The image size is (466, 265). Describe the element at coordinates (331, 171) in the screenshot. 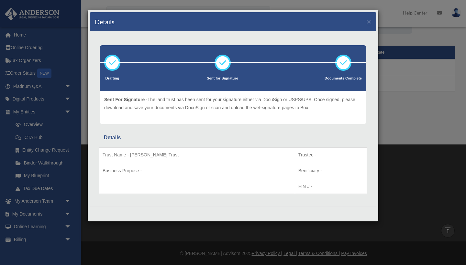

I see `p: Benificiary -` at that location.